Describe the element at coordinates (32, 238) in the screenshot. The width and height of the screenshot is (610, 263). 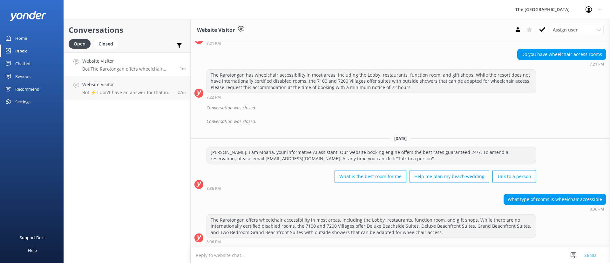
I see `div: Support Docs` at that location.